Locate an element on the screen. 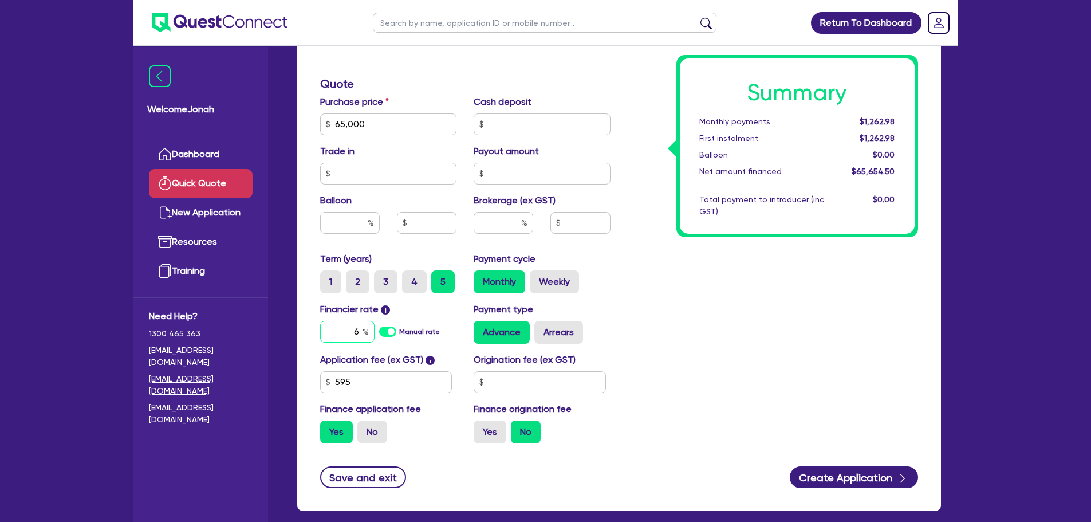  img: new-application is located at coordinates (165, 212).